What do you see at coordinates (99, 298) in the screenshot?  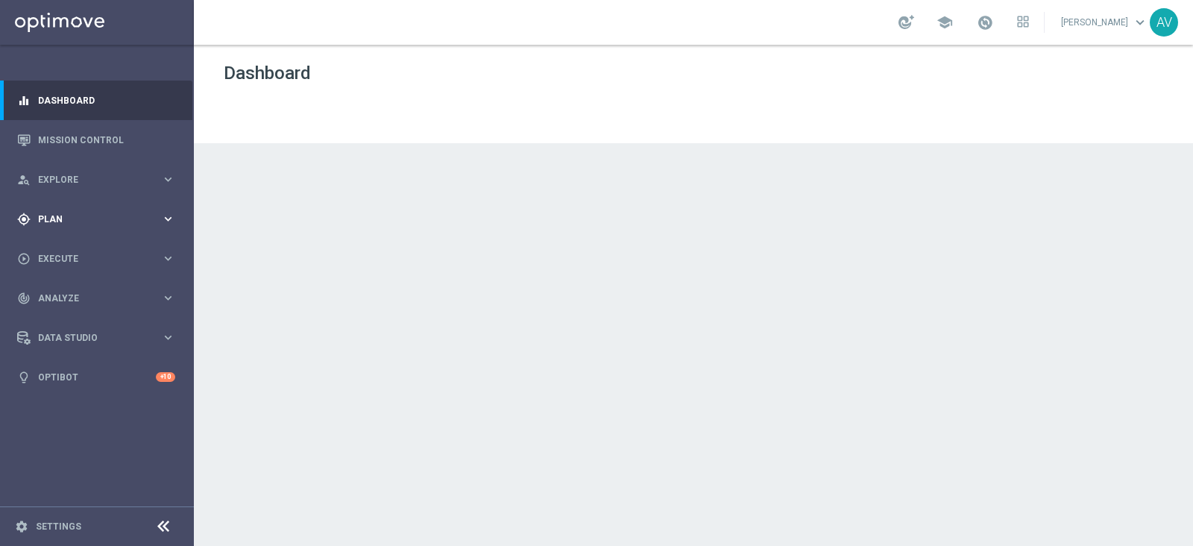 I see `span: Analyze` at bounding box center [99, 298].